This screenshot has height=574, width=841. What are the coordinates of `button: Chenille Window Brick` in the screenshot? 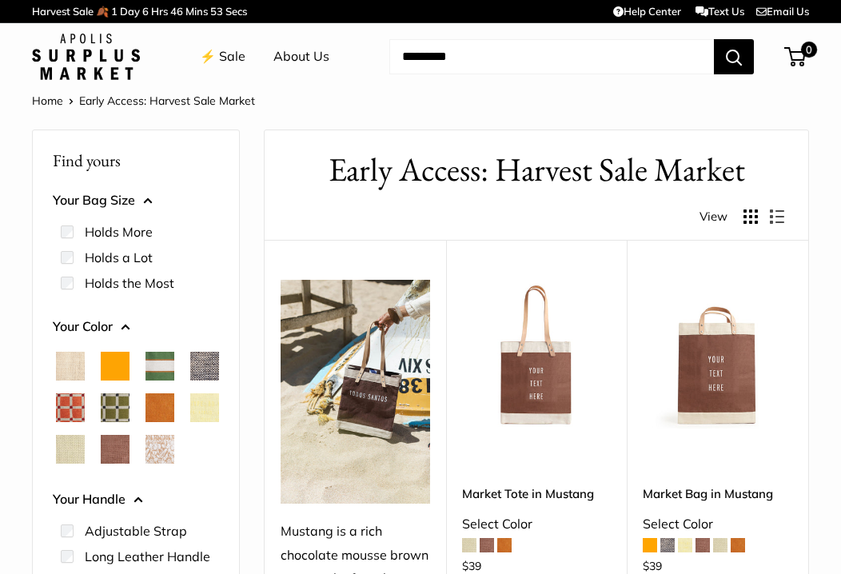 It's located at (70, 408).